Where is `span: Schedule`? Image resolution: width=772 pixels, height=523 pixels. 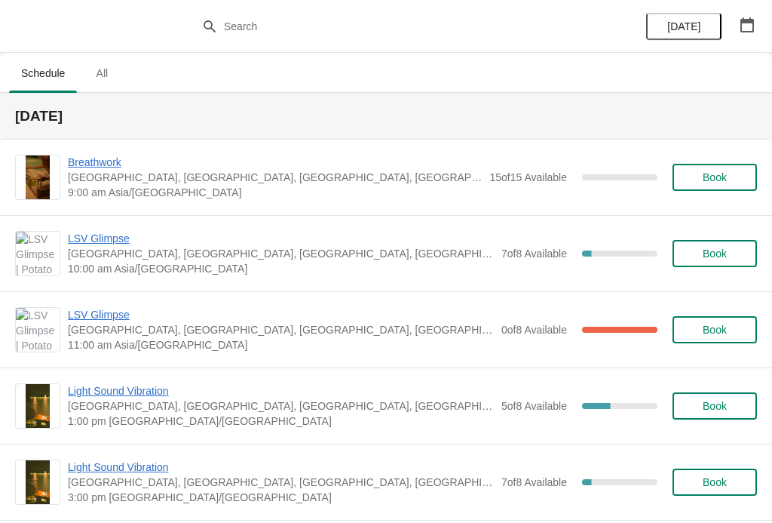
span: Schedule is located at coordinates (43, 73).